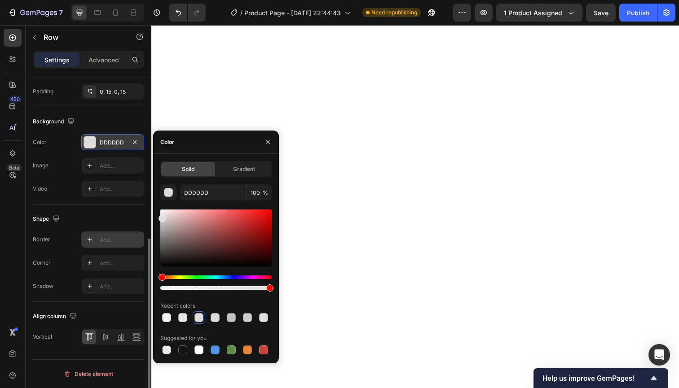 This screenshot has height=388, width=679. I want to click on div: Recent colors, so click(178, 306).